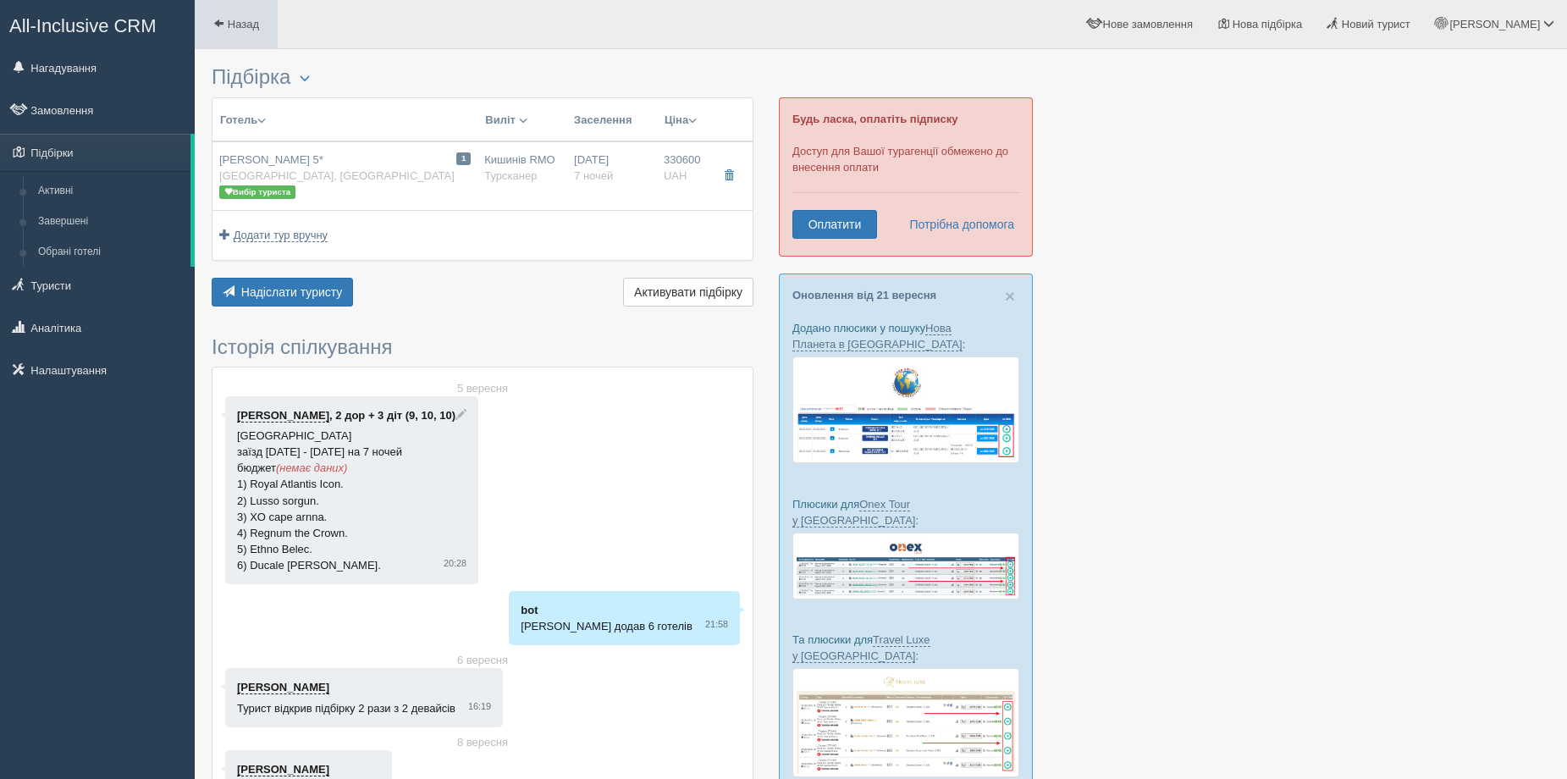  Describe the element at coordinates (500, 119) in the screenshot. I see `span: Виліт` at that location.